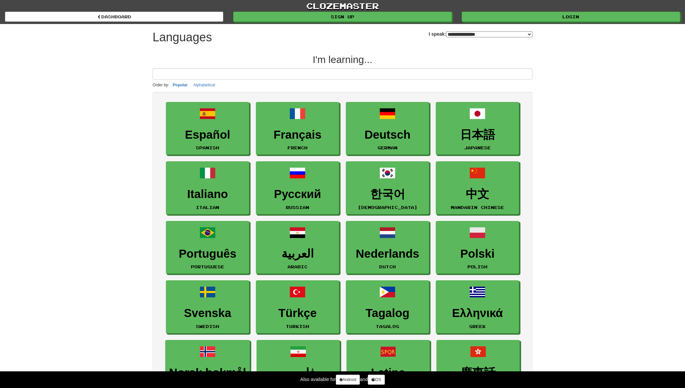  What do you see at coordinates (342, 17) in the screenshot?
I see `a: Sign up` at bounding box center [342, 17].